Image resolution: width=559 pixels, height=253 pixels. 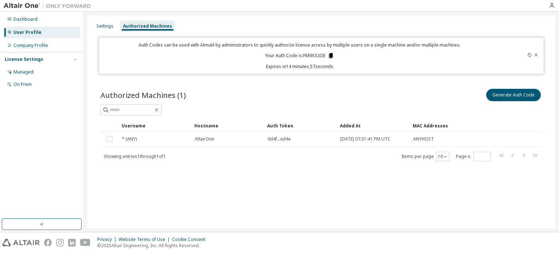 I want to click on div: Username, so click(x=155, y=126).